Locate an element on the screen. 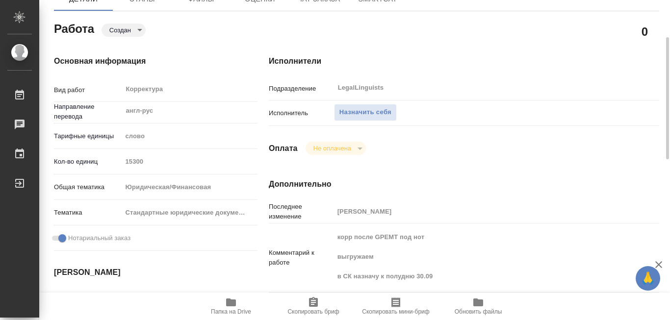 The height and width of the screenshot is (320, 670). button: Скопировать мини-бриф is located at coordinates (396, 306).